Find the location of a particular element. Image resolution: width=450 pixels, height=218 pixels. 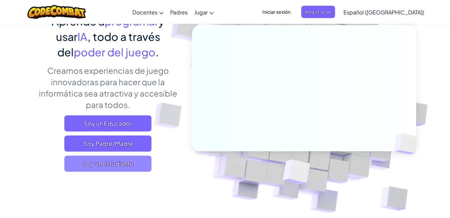

span: Jugar is located at coordinates (201, 12).